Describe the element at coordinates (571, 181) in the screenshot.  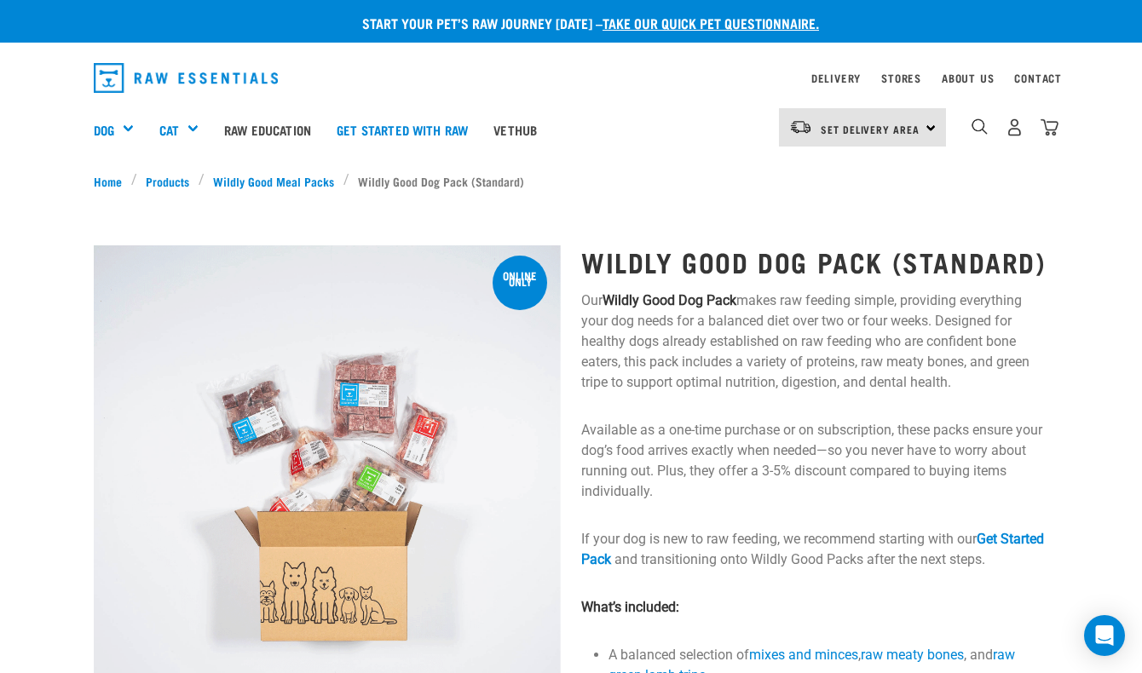
I see `nav: breadcrumbs` at that location.